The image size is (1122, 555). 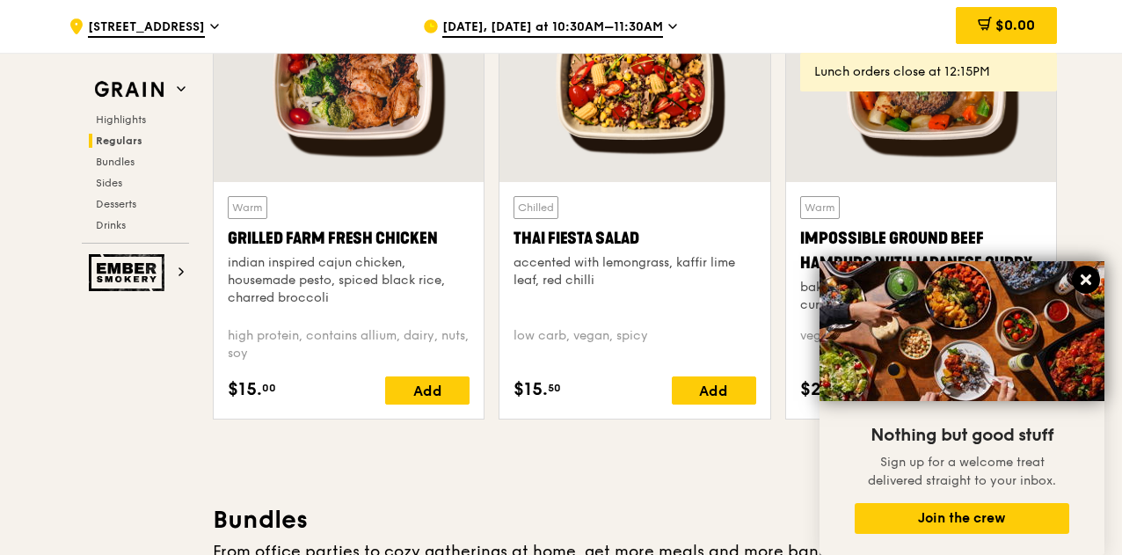 I want to click on button: Close, so click(x=1086, y=280).